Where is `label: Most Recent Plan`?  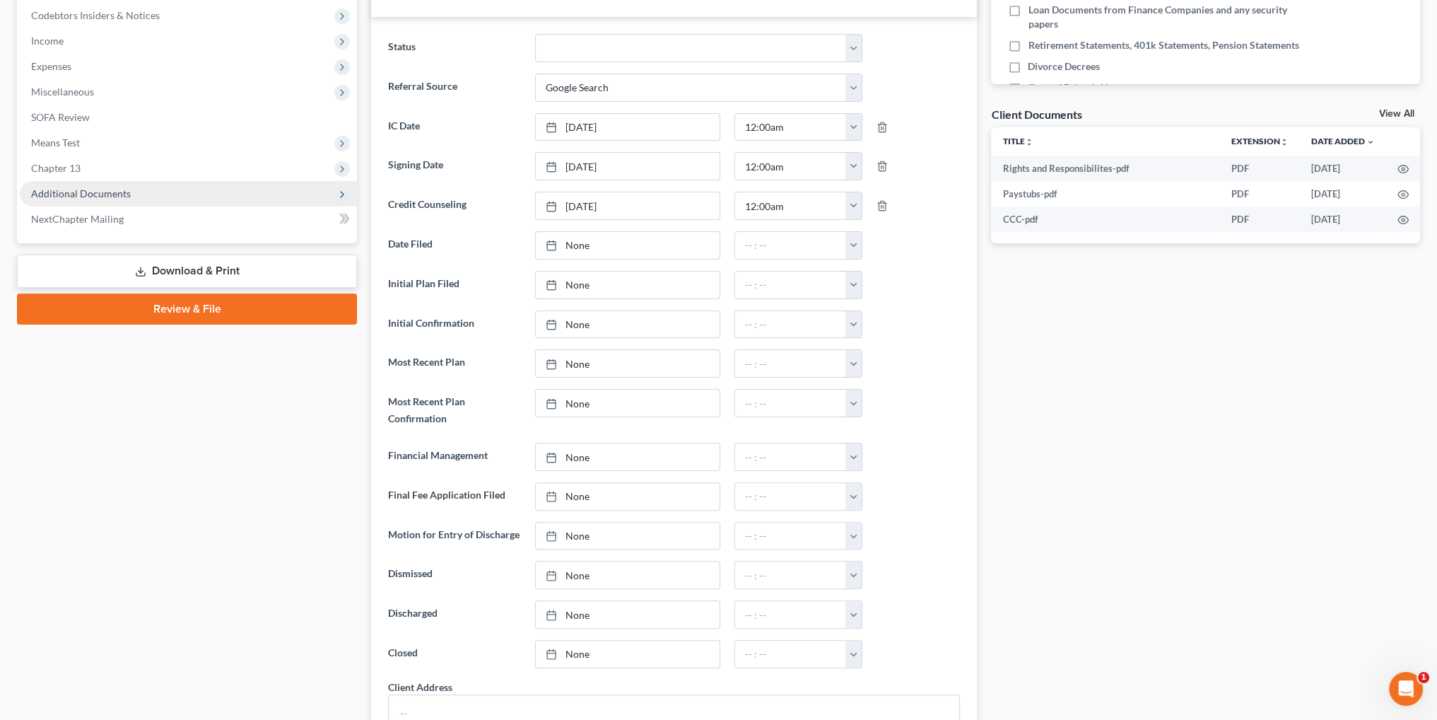 label: Most Recent Plan is located at coordinates (454, 363).